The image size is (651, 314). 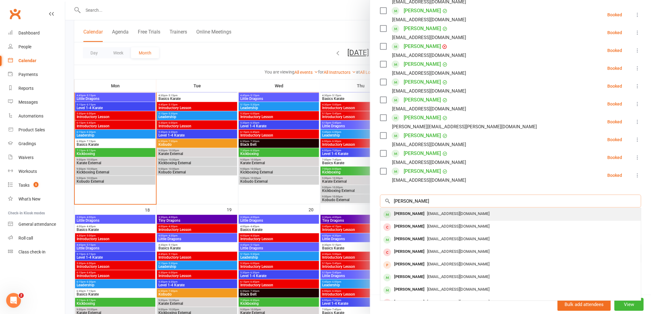 What do you see at coordinates (27, 144) in the screenshot?
I see `div: Gradings` at bounding box center [27, 144].